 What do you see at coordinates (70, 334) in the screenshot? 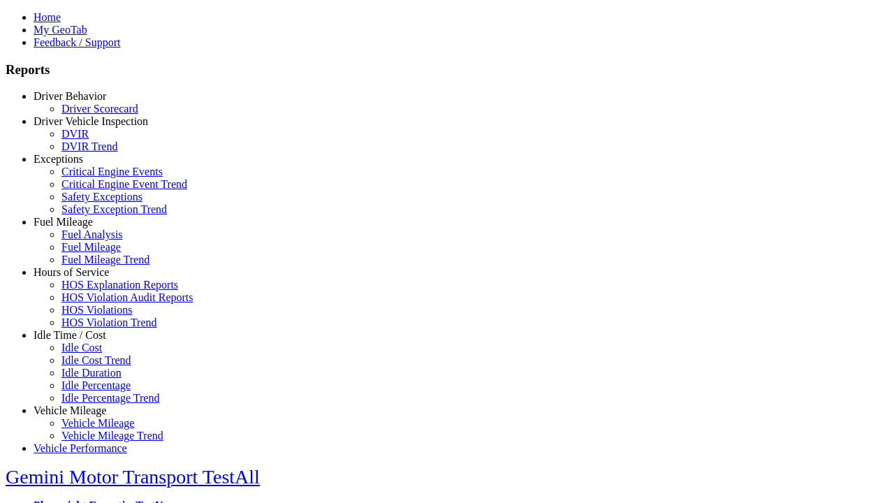
I see `a: Idle Time / Cost` at bounding box center [70, 334].